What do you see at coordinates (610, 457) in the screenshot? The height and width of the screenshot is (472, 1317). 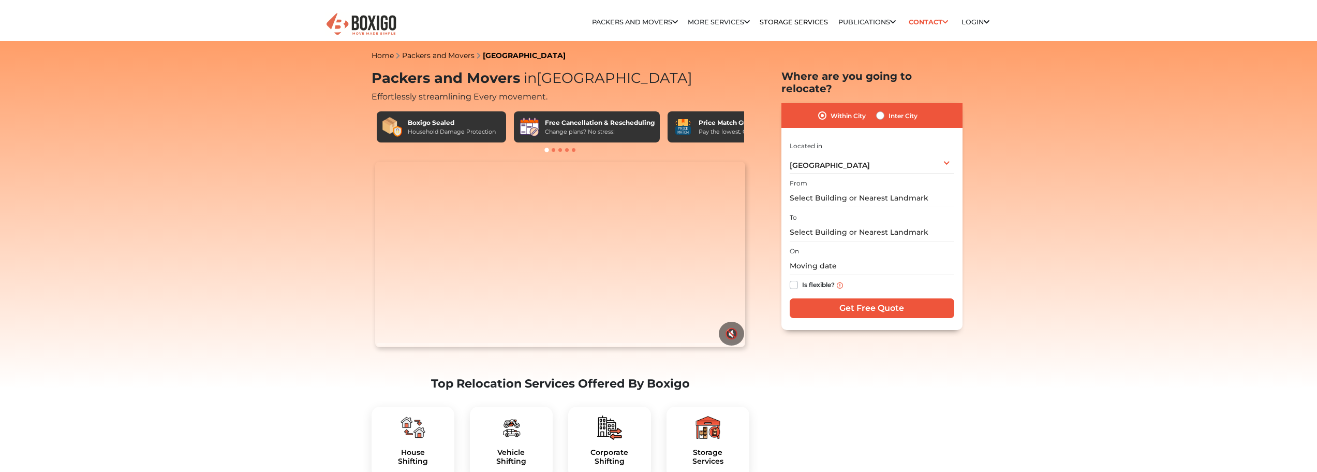 I see `h5: Corporate Shifting` at bounding box center [610, 457].